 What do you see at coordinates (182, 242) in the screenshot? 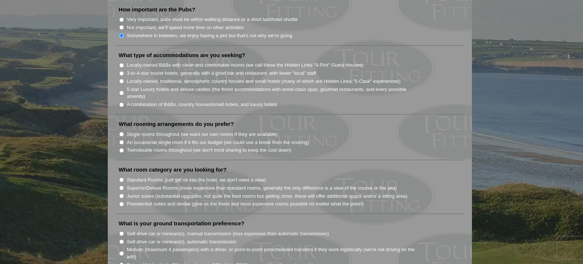
I see `label: Self-drive car or minivan(s), automatic transmission` at bounding box center [182, 242].